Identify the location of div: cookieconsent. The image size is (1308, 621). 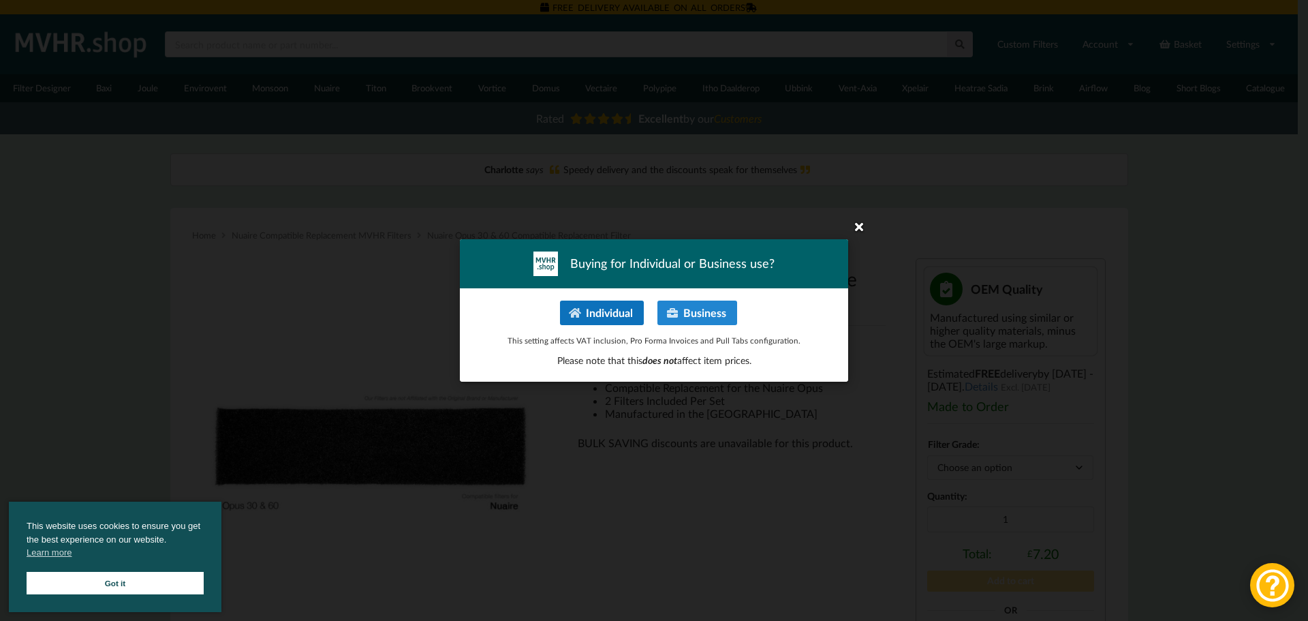
(115, 557).